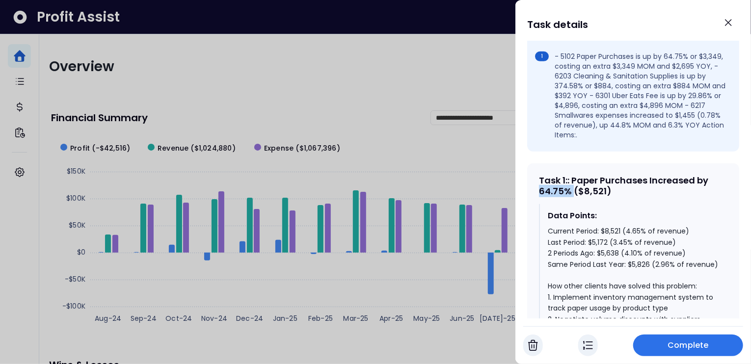 The image size is (751, 364). I want to click on span: Complete, so click(688, 345).